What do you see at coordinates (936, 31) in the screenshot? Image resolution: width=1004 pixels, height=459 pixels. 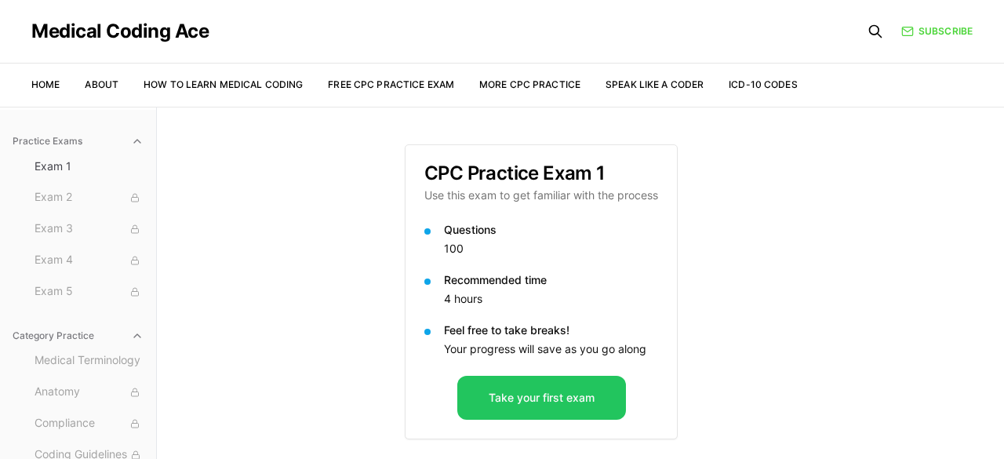 I see `a: Subscribe` at bounding box center [936, 31].